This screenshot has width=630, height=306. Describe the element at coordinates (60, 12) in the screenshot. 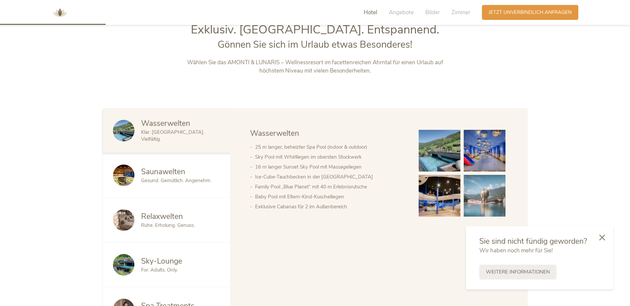

I see `a: AMONTI & LUNARIS Wellnessresort` at that location.